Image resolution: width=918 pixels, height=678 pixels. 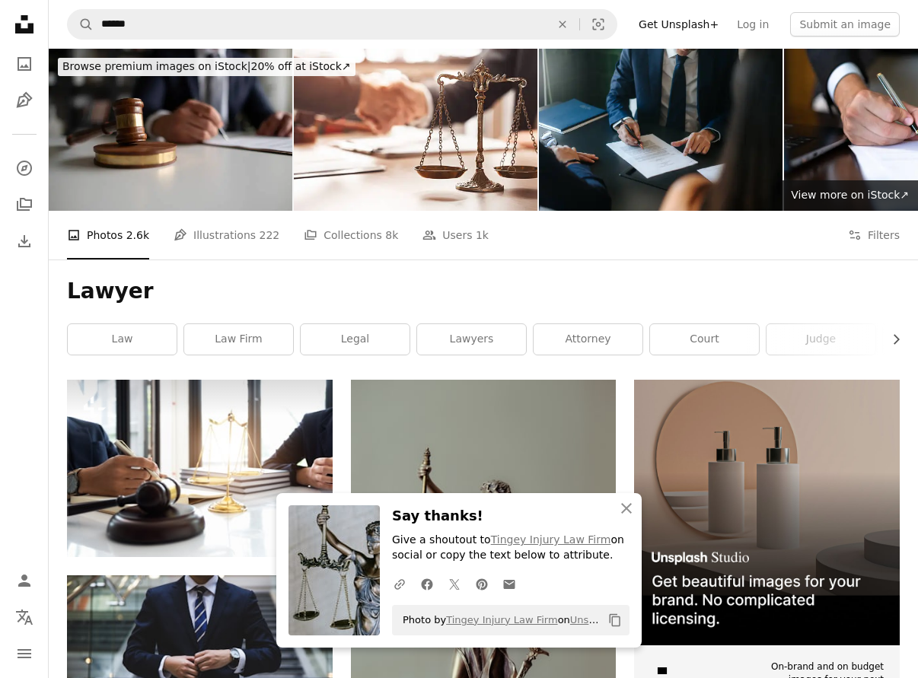 What do you see at coordinates (509, 584) in the screenshot?
I see `a: Share over email` at bounding box center [509, 584].